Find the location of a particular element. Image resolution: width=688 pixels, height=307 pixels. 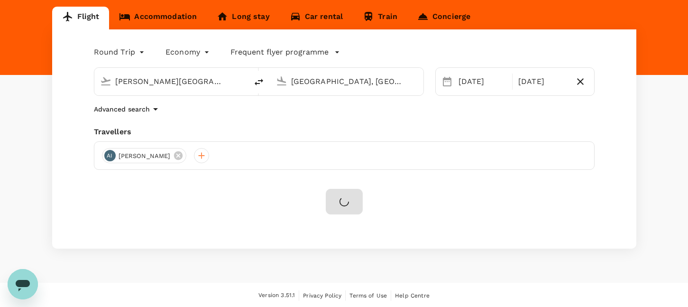

a: Help Centre is located at coordinates (412, 296).